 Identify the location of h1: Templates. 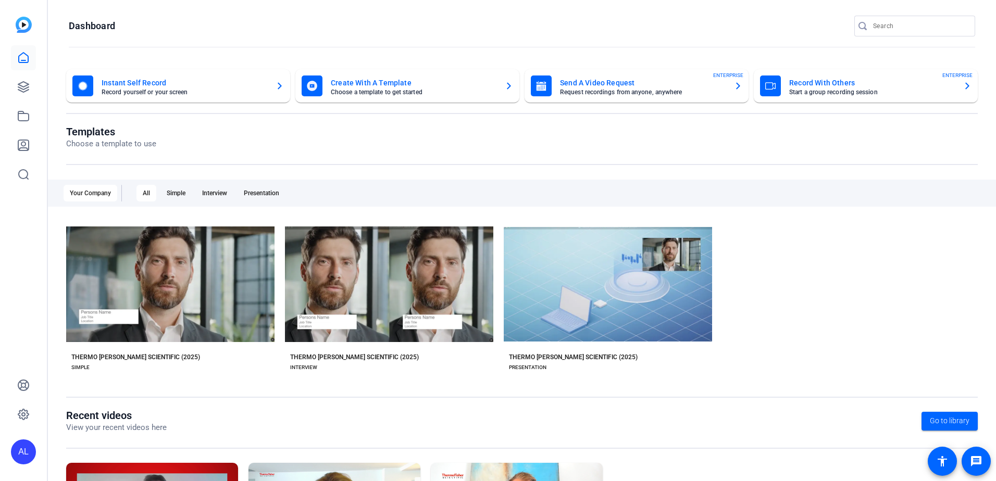
(111, 132).